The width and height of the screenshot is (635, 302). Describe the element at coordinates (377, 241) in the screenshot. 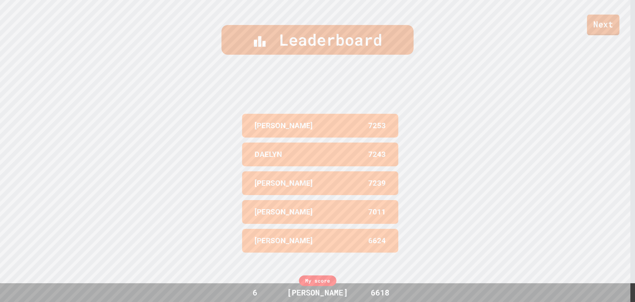

I see `p: 6624` at that location.